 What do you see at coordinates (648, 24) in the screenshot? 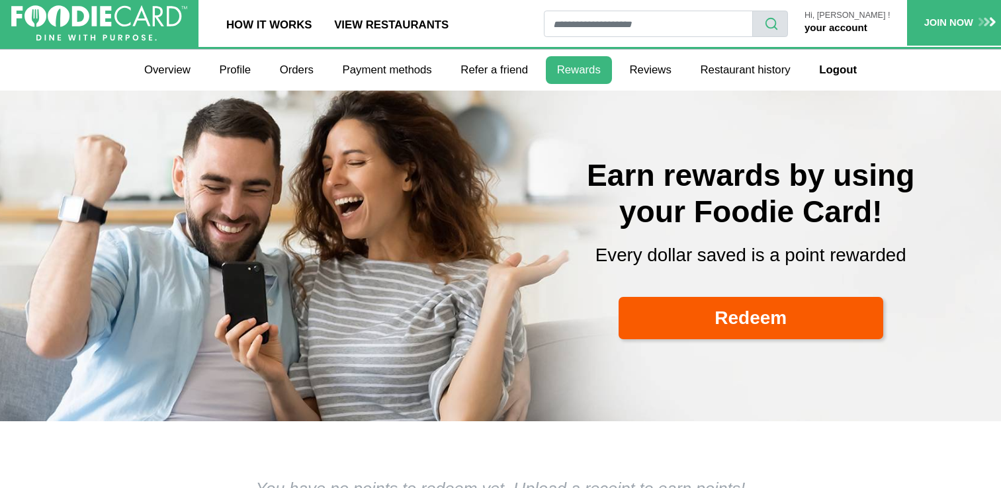
I see `input: restaurant search` at bounding box center [648, 24].